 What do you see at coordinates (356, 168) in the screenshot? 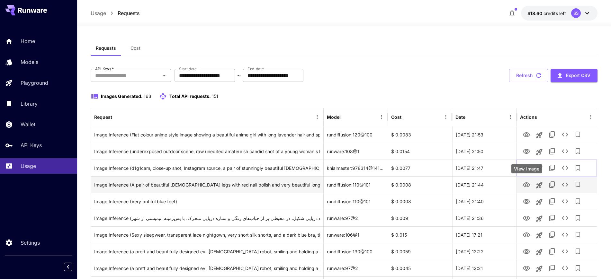
I see `div: khialmaster:978314@1413133` at bounding box center [356, 168].